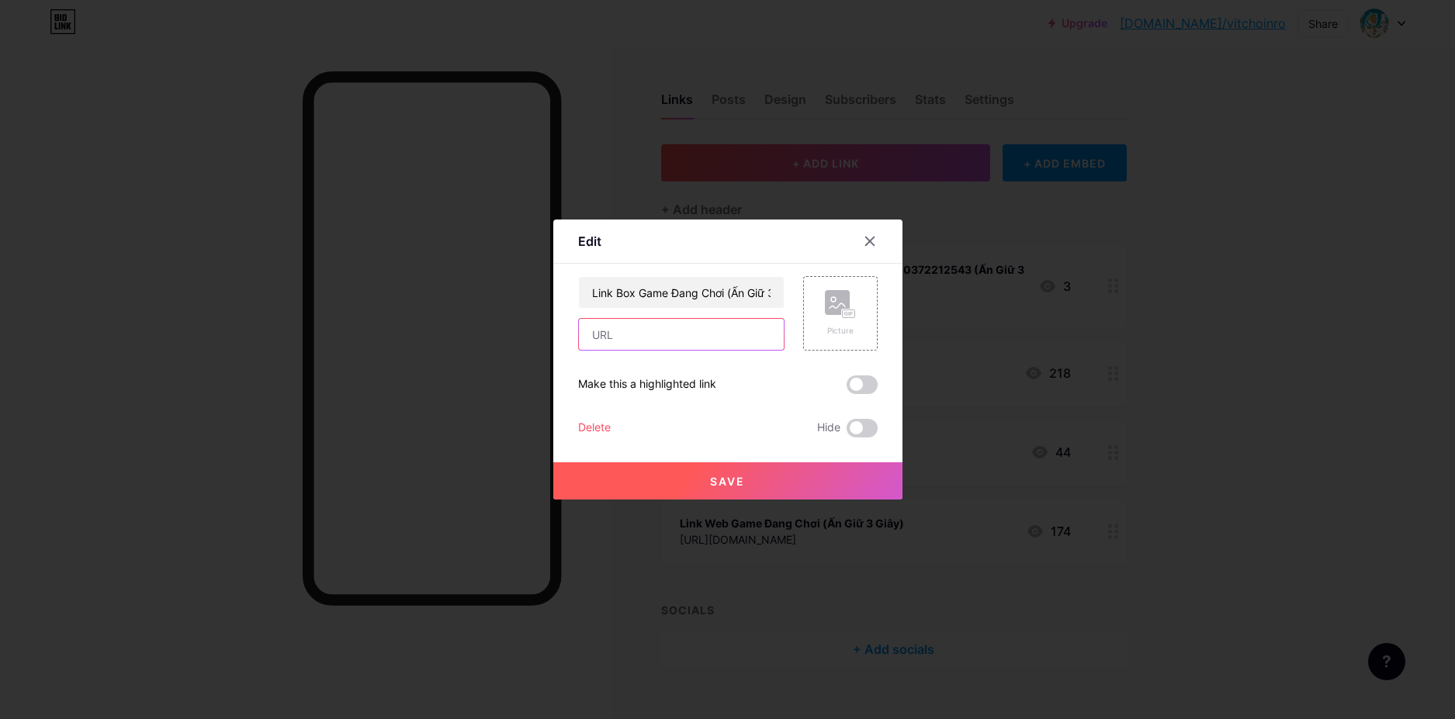  I want to click on span: Save, so click(727, 481).